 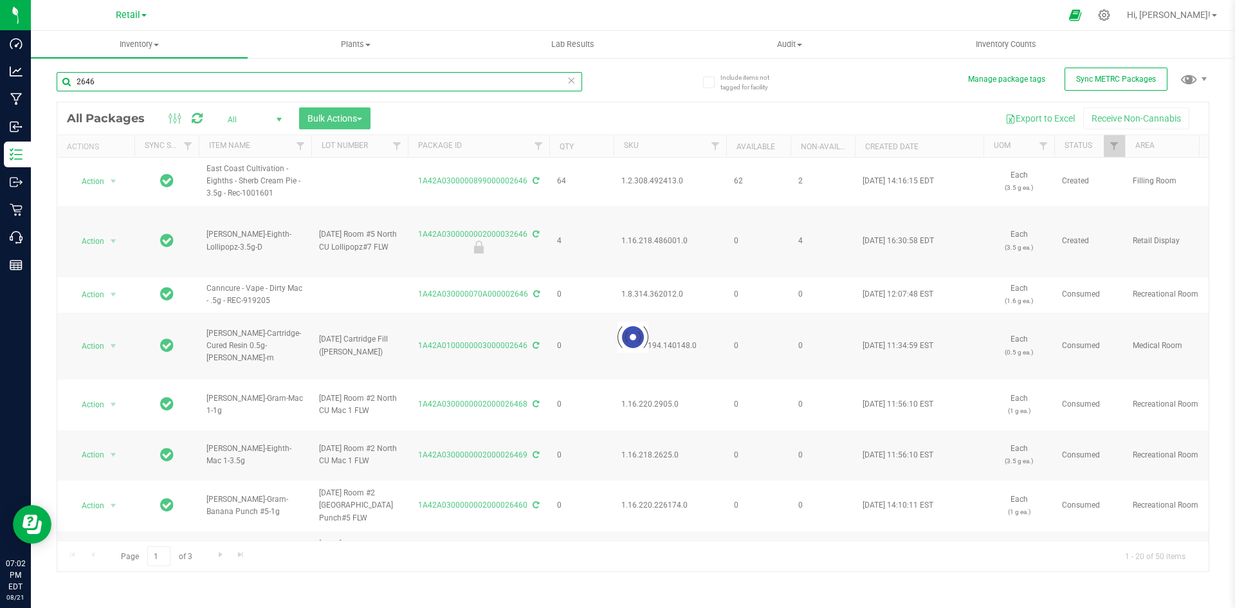 I want to click on inline-svg: Call Center, so click(x=16, y=237).